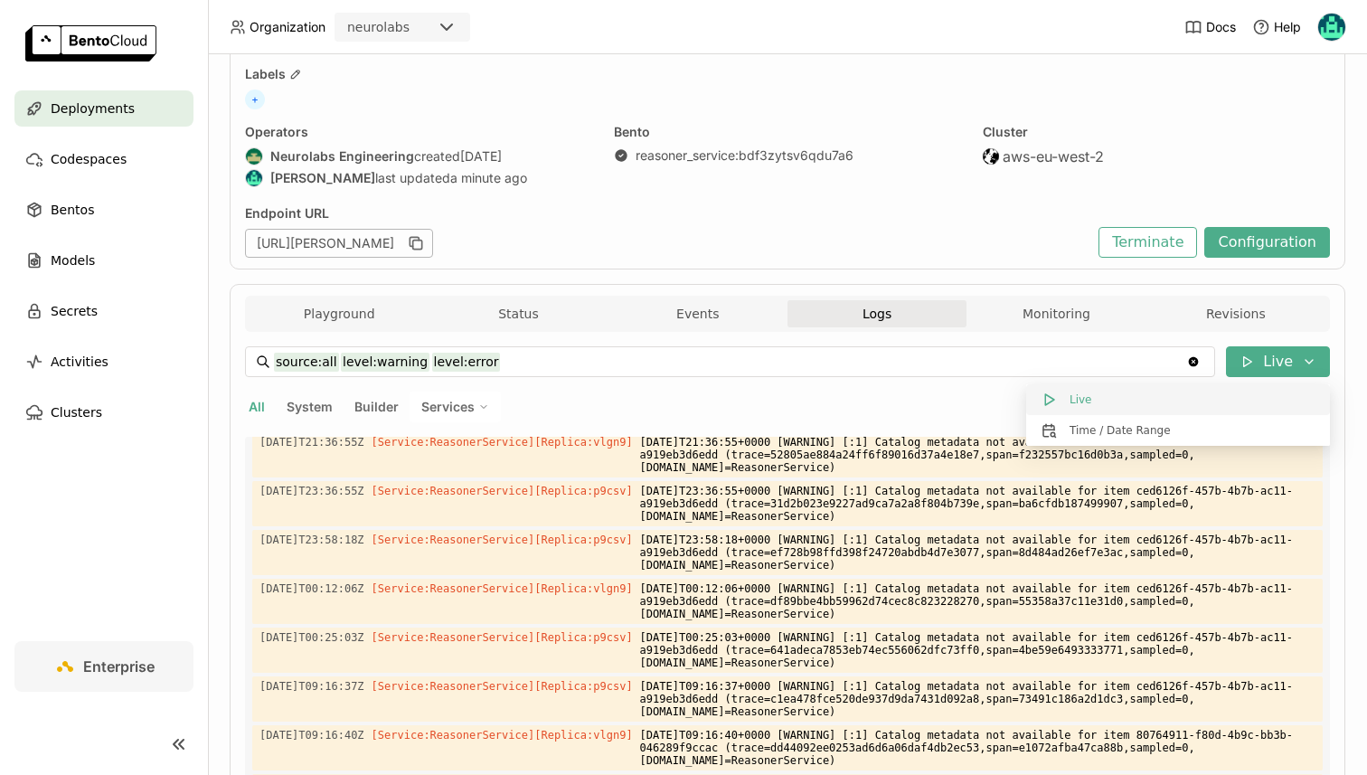 The image size is (1367, 775). Describe the element at coordinates (309, 407) in the screenshot. I see `button: System` at that location.